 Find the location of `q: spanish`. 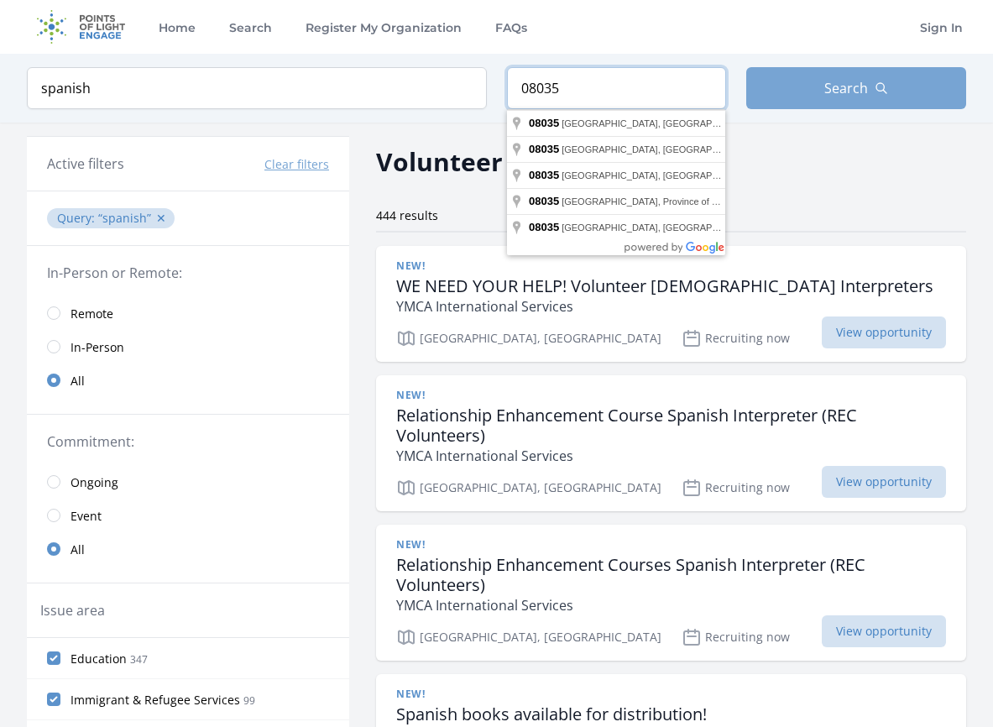

q: spanish is located at coordinates (124, 217).